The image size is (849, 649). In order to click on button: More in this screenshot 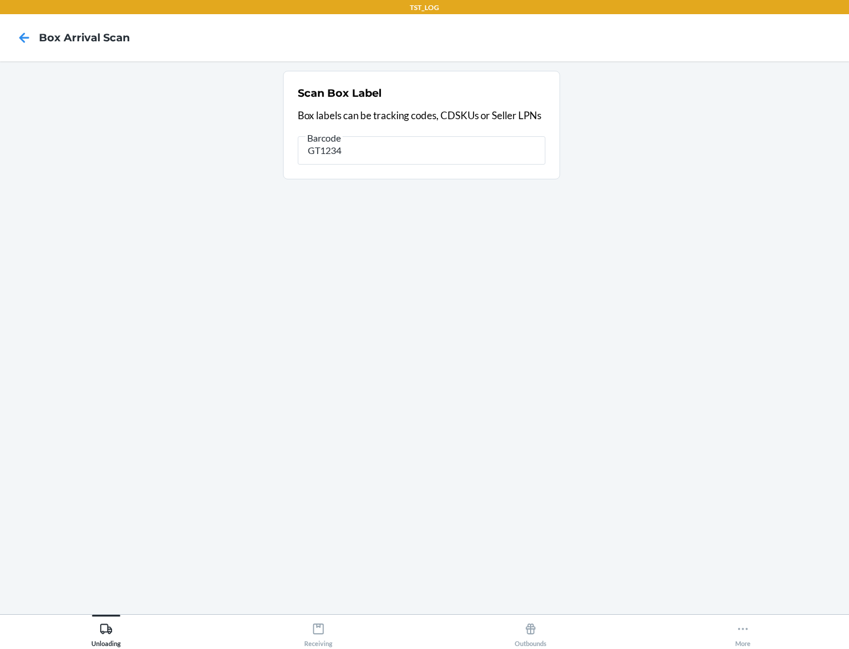, I will do `click(743, 630)`.